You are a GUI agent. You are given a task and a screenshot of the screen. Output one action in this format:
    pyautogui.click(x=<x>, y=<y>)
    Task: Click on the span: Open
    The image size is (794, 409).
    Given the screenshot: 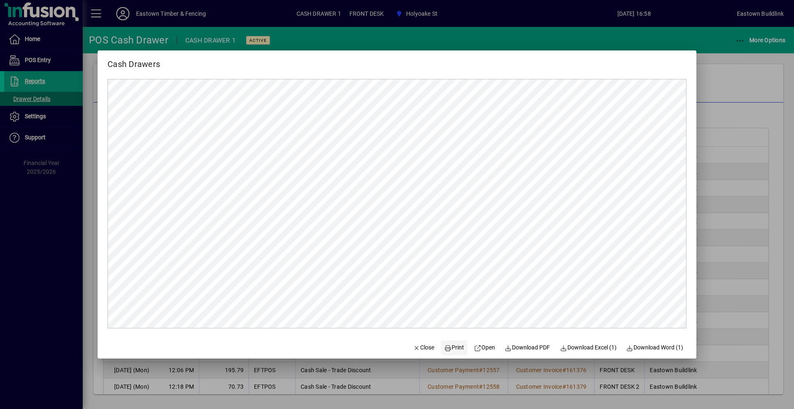 What is the action you would take?
    pyautogui.click(x=485, y=348)
    